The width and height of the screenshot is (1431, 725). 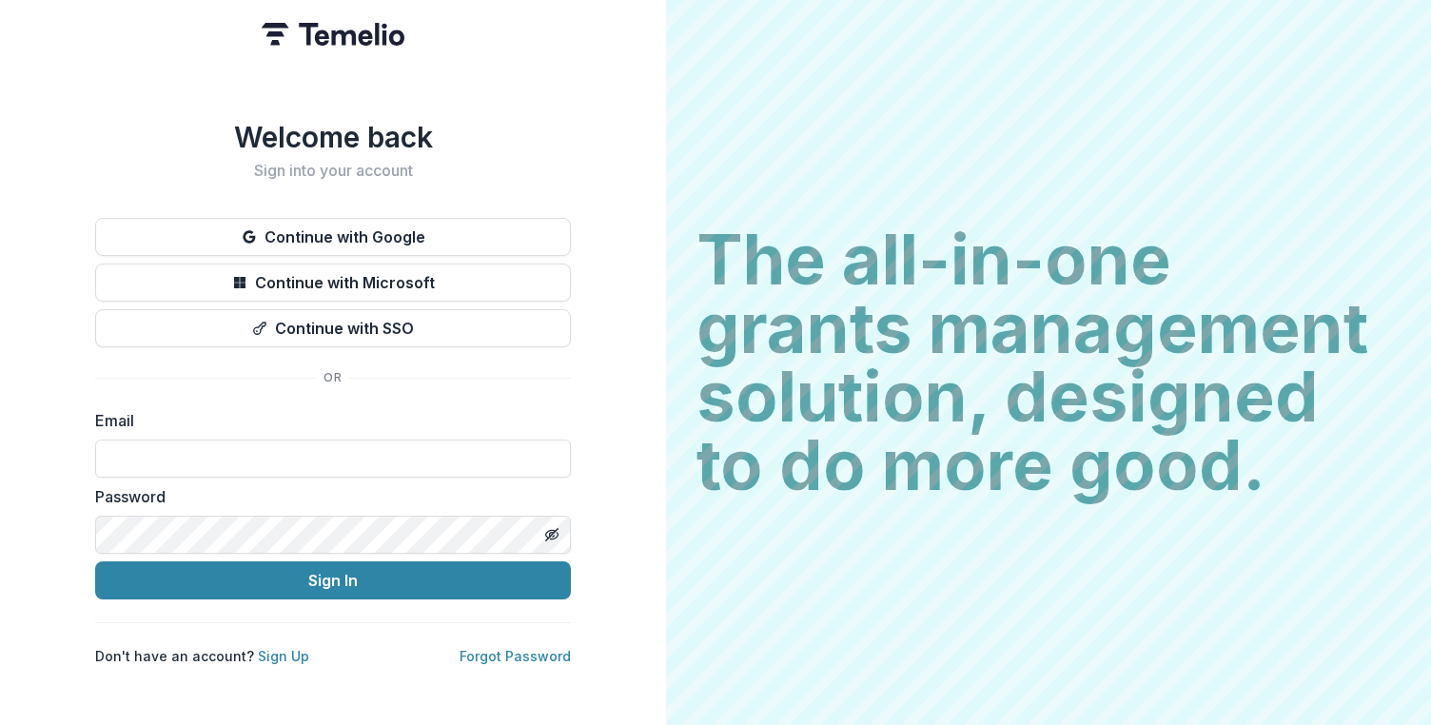 I want to click on button: Sign In, so click(x=333, y=581).